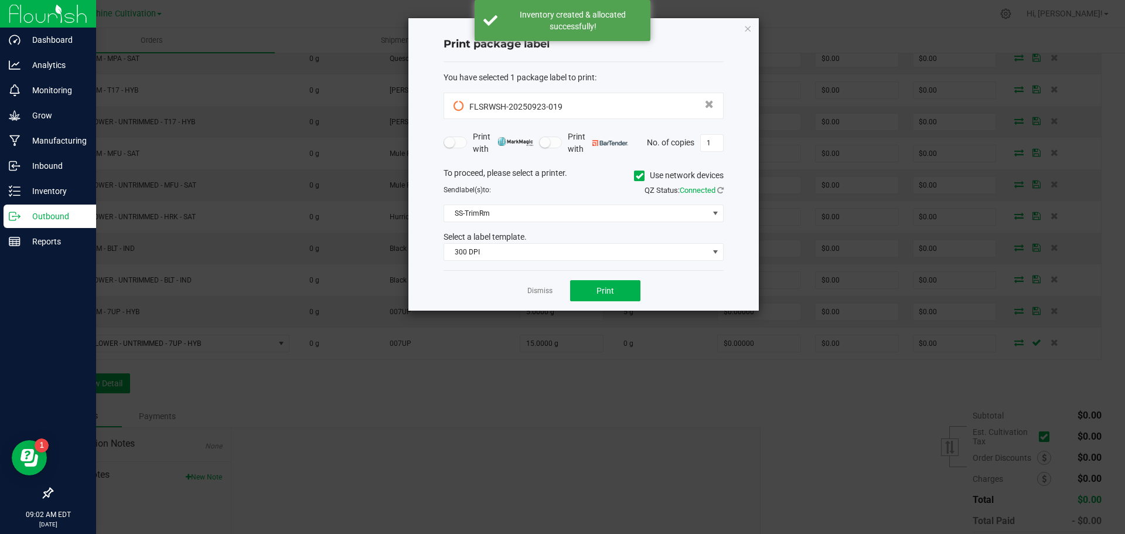 The height and width of the screenshot is (534, 1125). Describe the element at coordinates (540, 291) in the screenshot. I see `a: Dismiss` at that location.